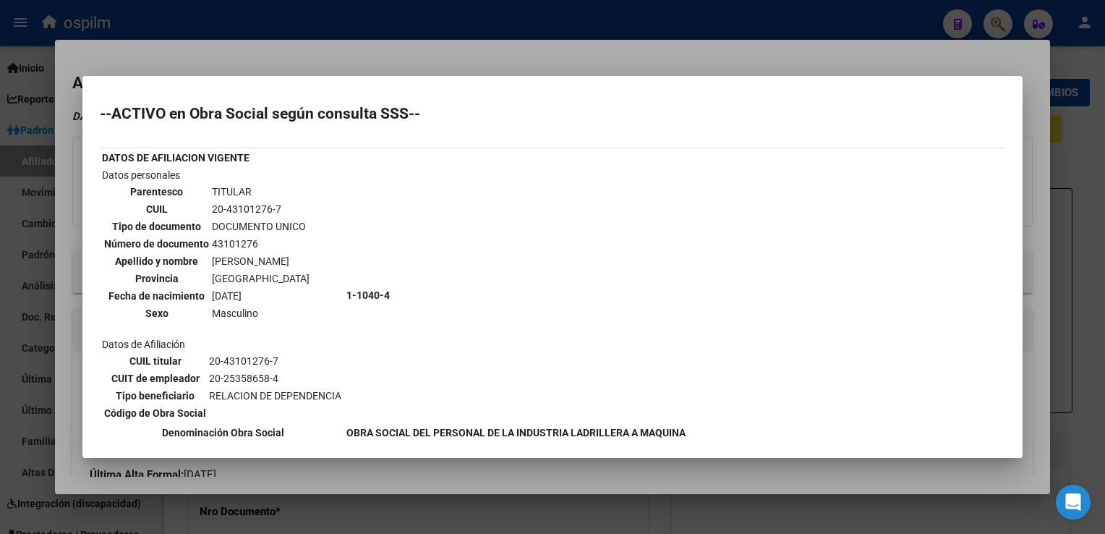 The image size is (1105, 534). Describe the element at coordinates (156, 192) in the screenshot. I see `th: Parentesco` at that location.